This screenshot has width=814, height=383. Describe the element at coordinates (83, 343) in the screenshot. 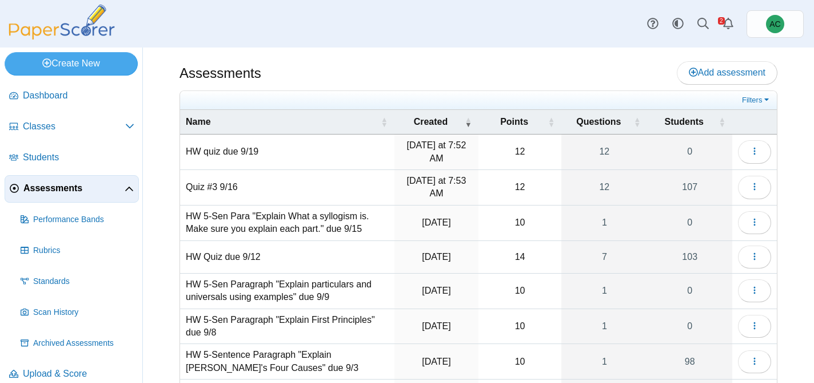

I see `span: Archived Assessments` at that location.